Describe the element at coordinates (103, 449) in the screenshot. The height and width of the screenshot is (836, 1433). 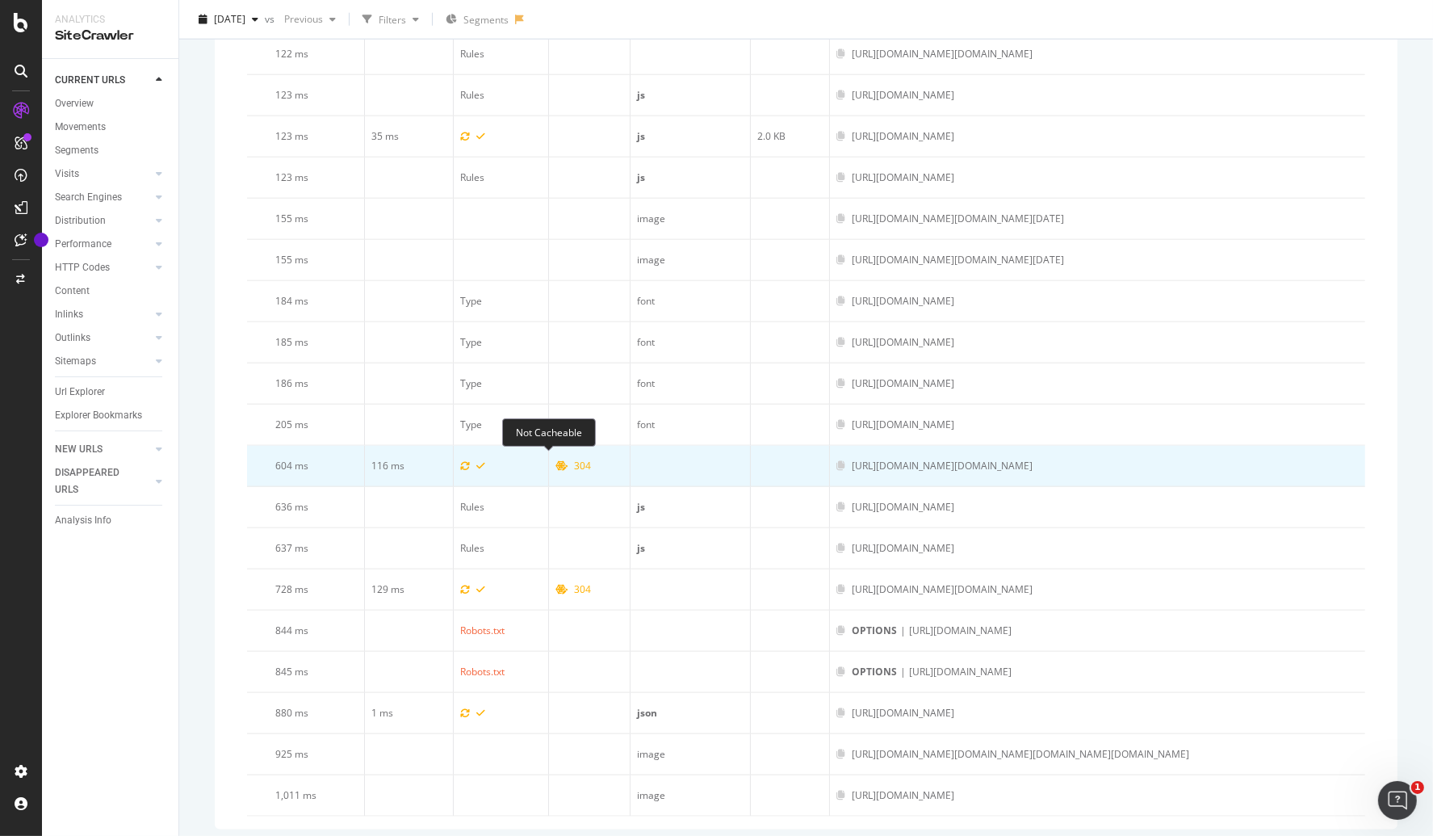
I see `a: NEW URLS` at that location.